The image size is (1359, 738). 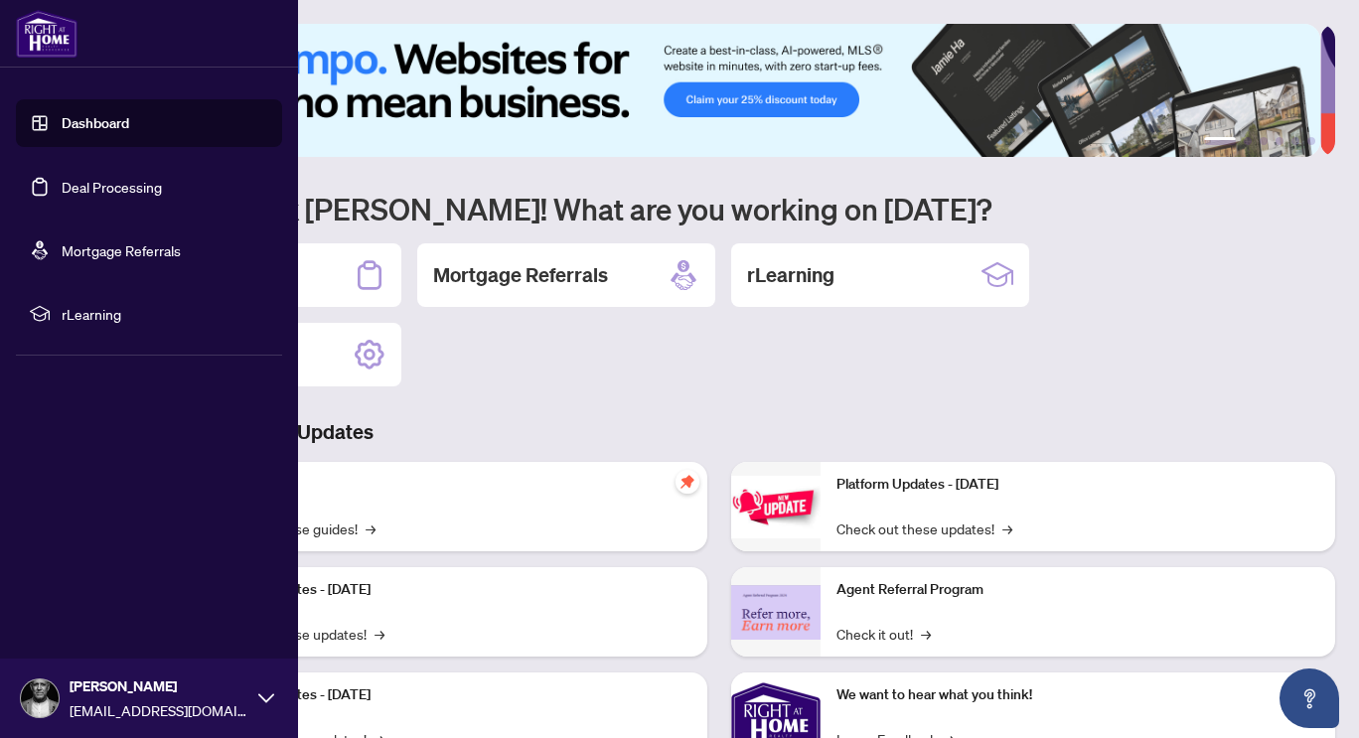 I want to click on img: Platform Updates - June 23, 2025, so click(x=776, y=507).